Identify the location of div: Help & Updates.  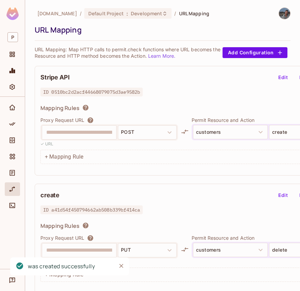
(12, 280).